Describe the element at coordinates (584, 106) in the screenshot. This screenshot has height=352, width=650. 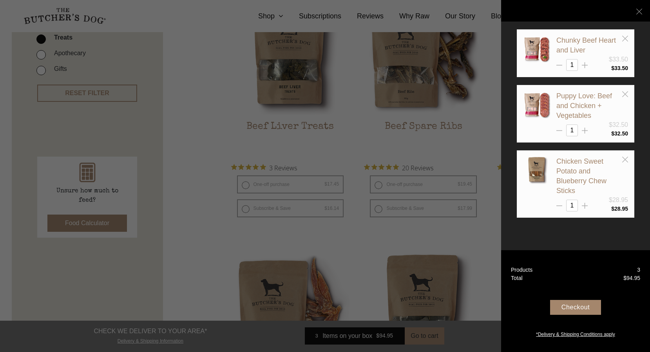
I see `a: Puppy Love: Beef and Chicken + Vegetables` at that location.